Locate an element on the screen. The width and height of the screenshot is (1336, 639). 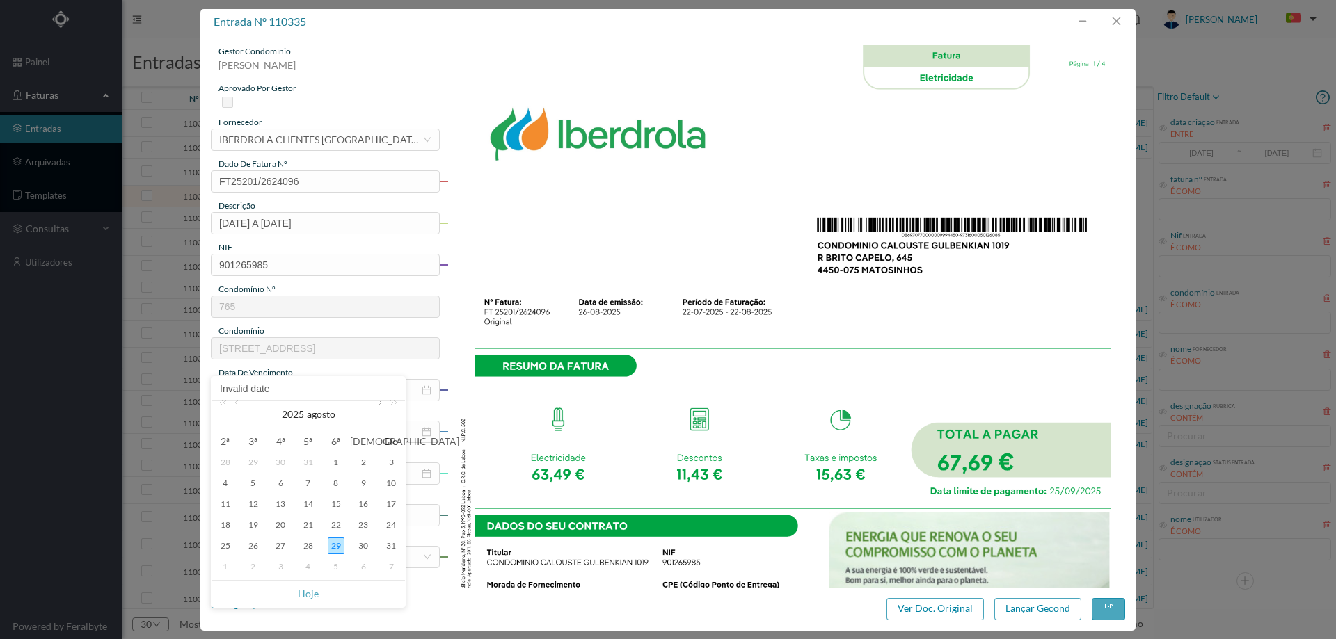
span: condomínio nº is located at coordinates (247, 289).